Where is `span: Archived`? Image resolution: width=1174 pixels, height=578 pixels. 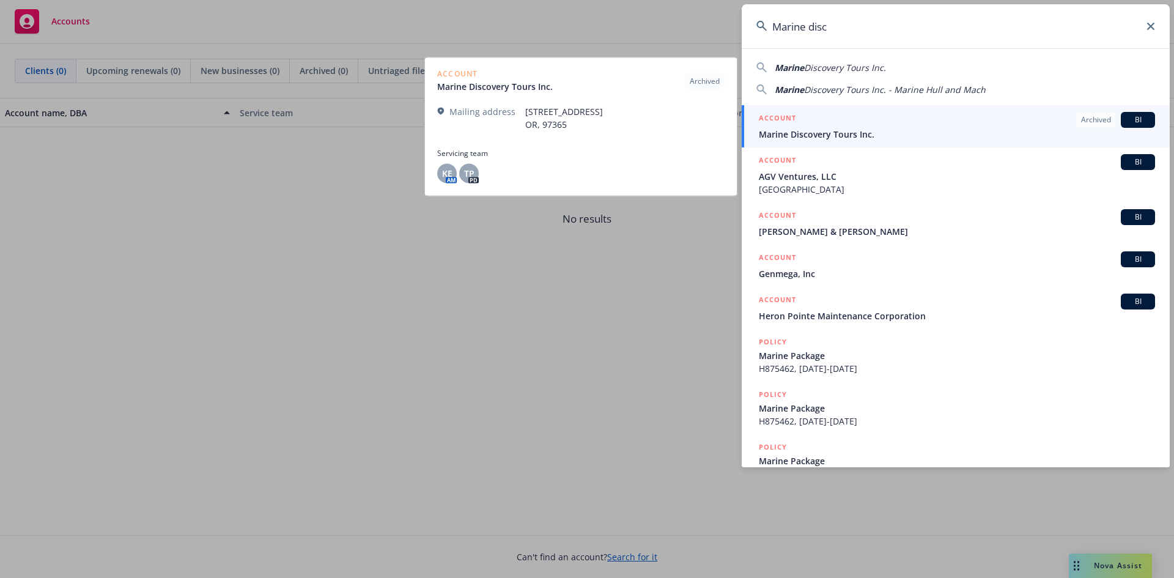
span: Archived is located at coordinates (1096, 120).